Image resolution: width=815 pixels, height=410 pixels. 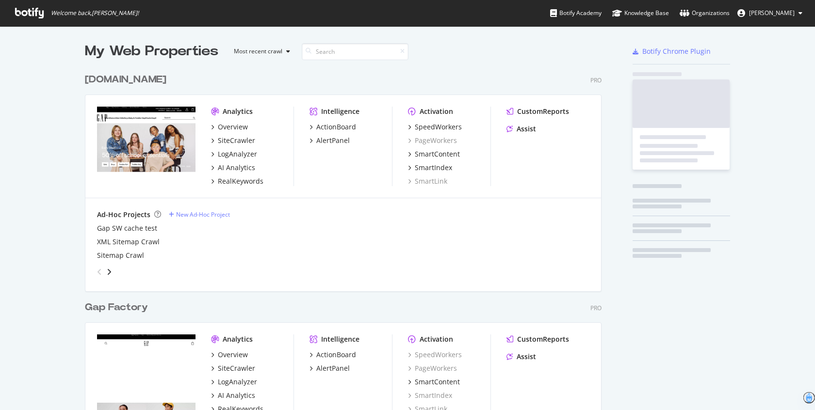 What do you see at coordinates (127, 229) in the screenshot?
I see `div: Gap SW cache test` at bounding box center [127, 229].